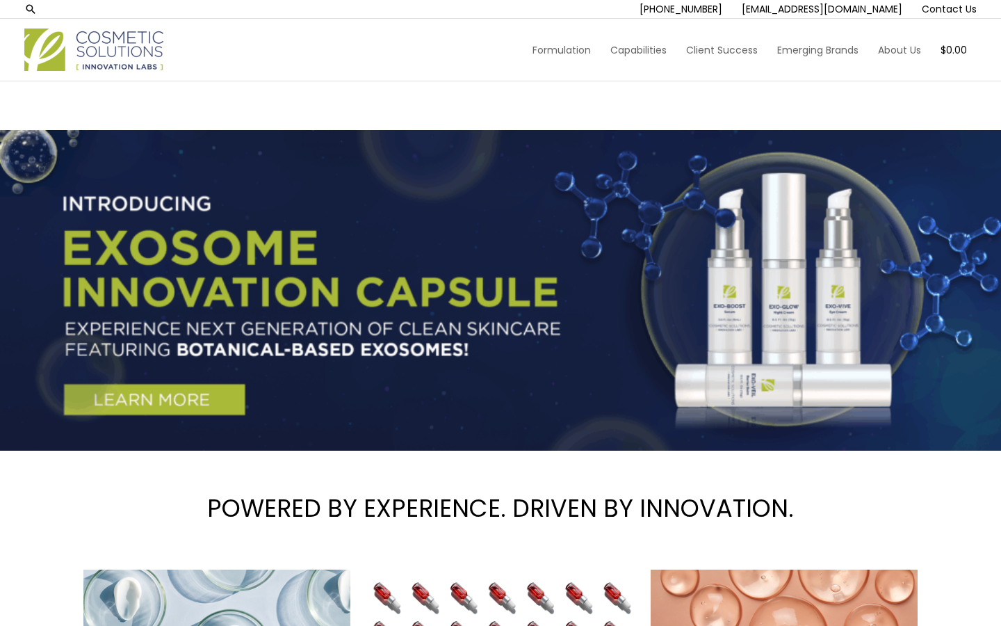  What do you see at coordinates (900, 50) in the screenshot?
I see `a: About Us` at bounding box center [900, 50].